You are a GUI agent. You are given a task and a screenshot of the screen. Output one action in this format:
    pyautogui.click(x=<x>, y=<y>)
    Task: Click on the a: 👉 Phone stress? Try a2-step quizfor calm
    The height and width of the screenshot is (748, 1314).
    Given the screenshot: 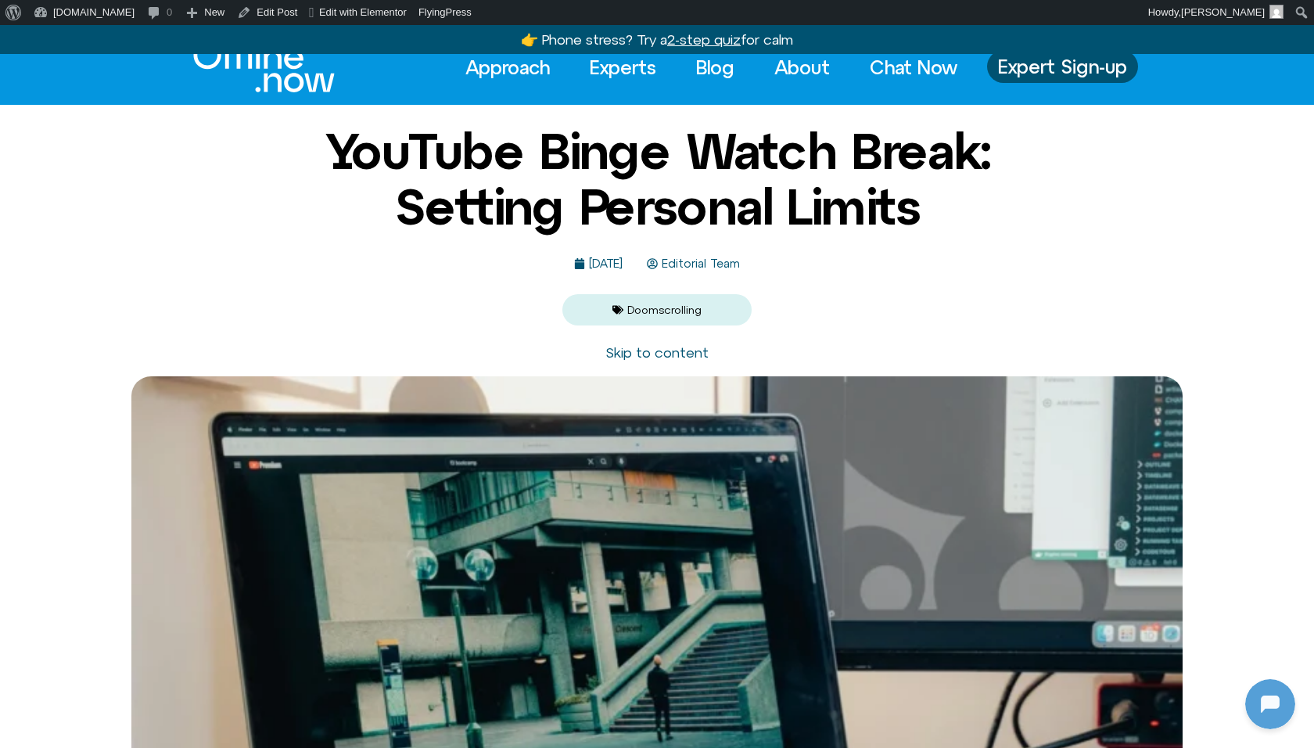 What is the action you would take?
    pyautogui.click(x=657, y=39)
    